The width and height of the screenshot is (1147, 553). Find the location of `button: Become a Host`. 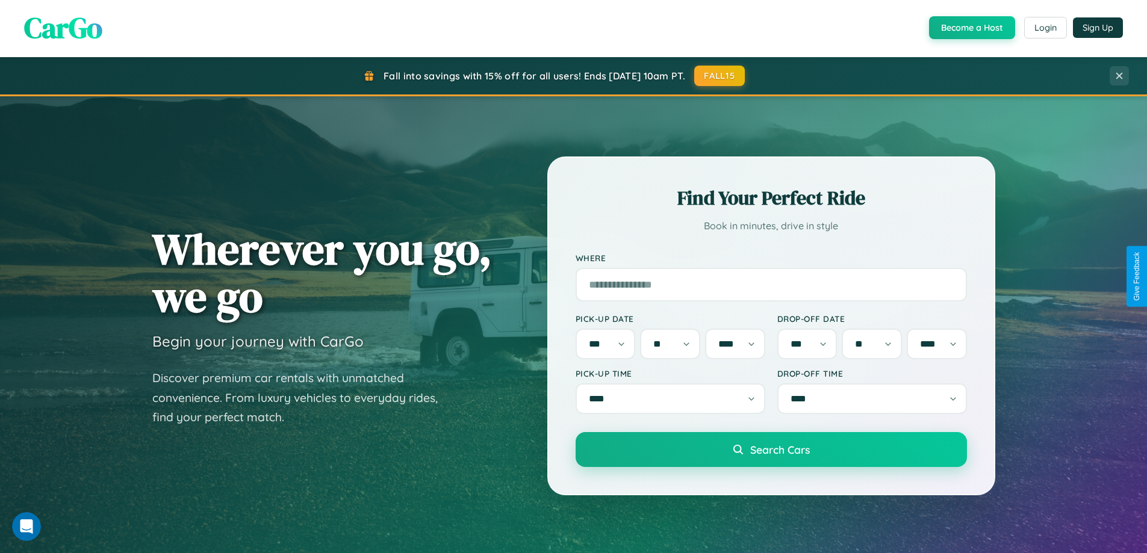

button: Become a Host is located at coordinates (972, 28).